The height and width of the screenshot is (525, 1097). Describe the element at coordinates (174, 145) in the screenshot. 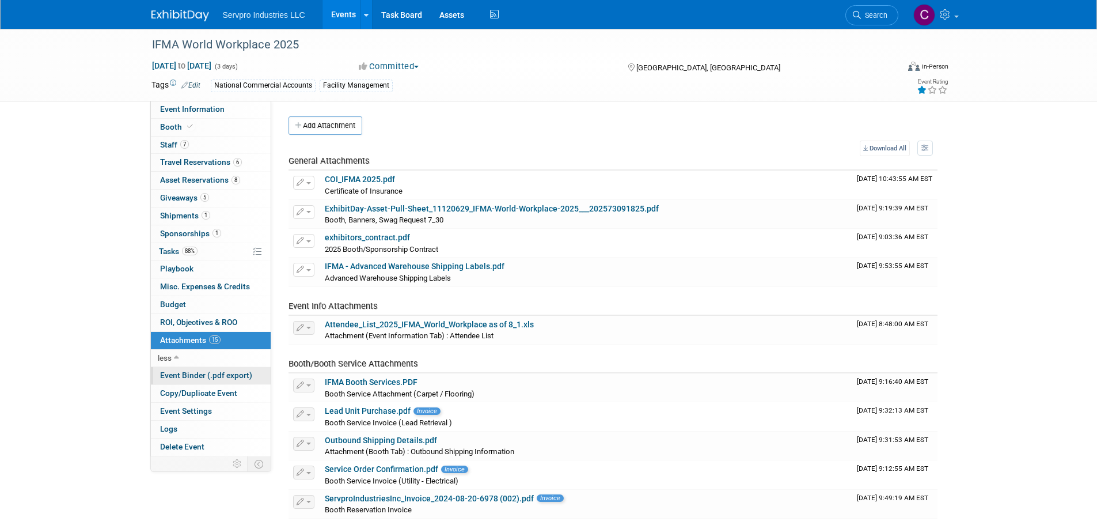

I see `span: Staff` at that location.